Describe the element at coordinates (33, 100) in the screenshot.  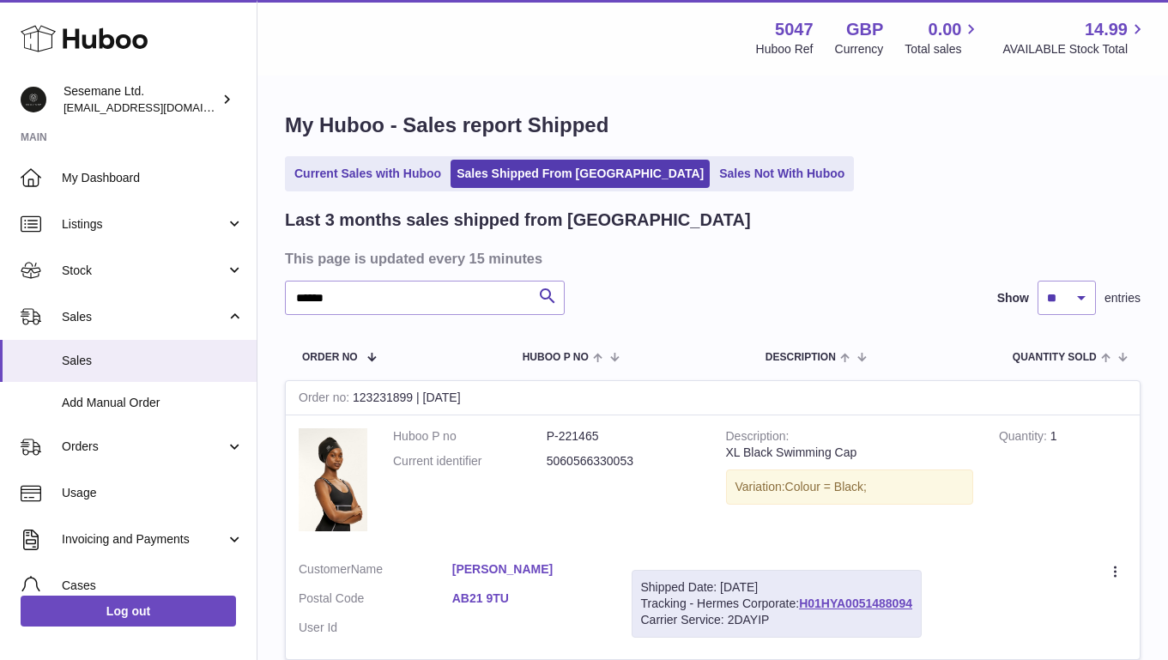
I see `img: info@soulcap.com` at that location.